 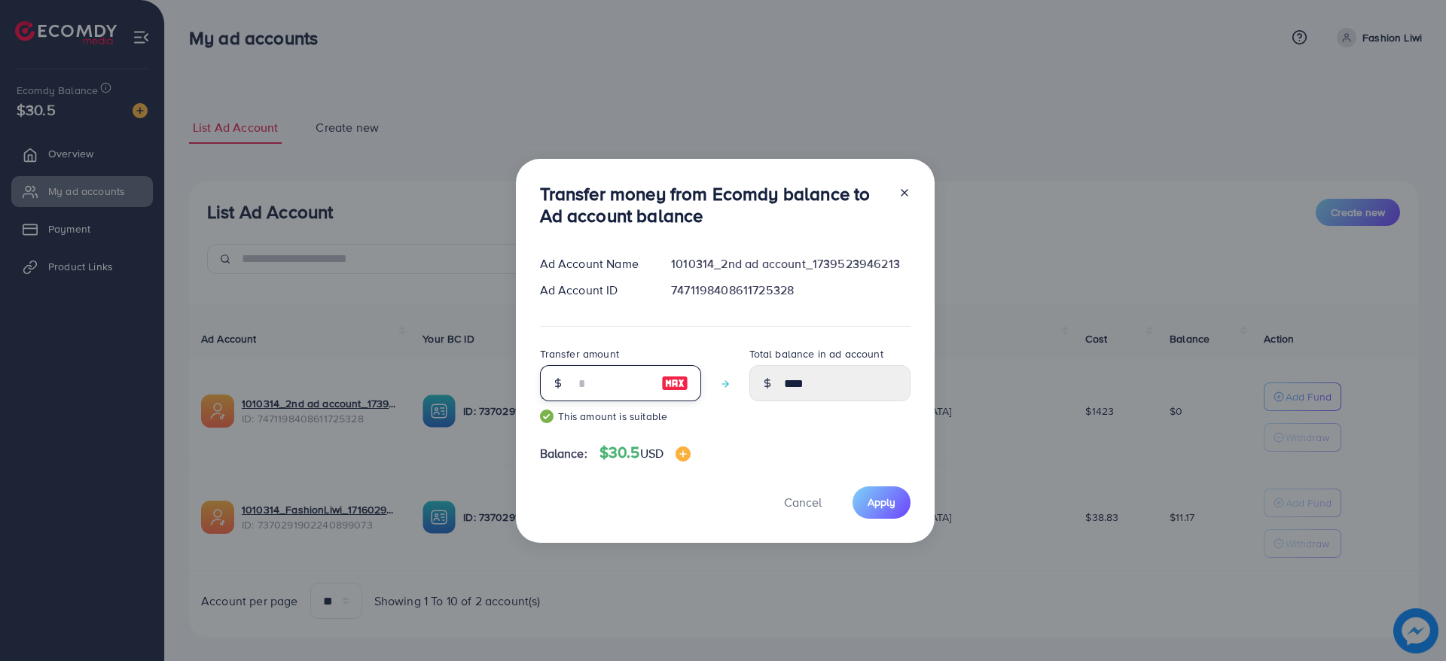 What do you see at coordinates (881, 502) in the screenshot?
I see `button: Apply` at bounding box center [881, 502].